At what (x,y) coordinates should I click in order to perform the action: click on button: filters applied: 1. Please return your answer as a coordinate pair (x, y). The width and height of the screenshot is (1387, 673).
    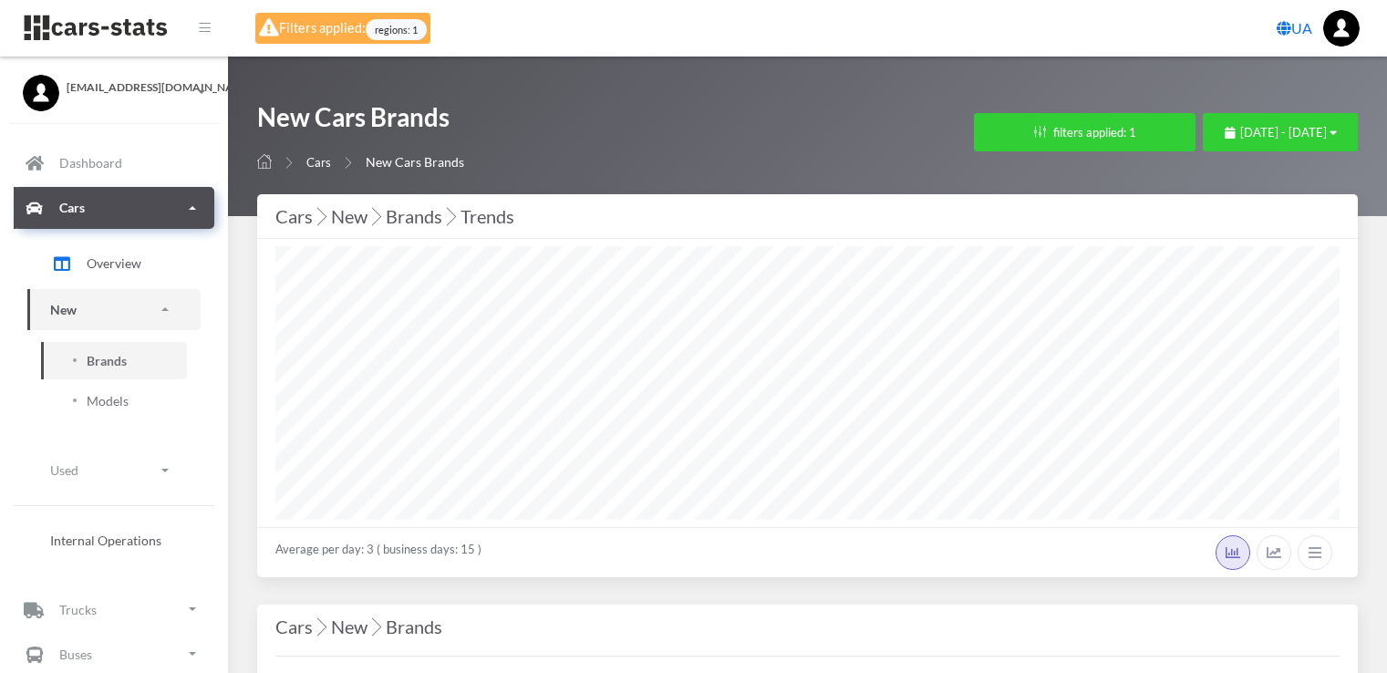
    Looking at the image, I should click on (1084, 132).